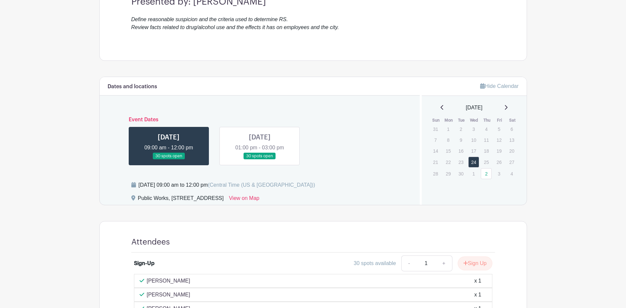  I want to click on p: 21, so click(435, 162).